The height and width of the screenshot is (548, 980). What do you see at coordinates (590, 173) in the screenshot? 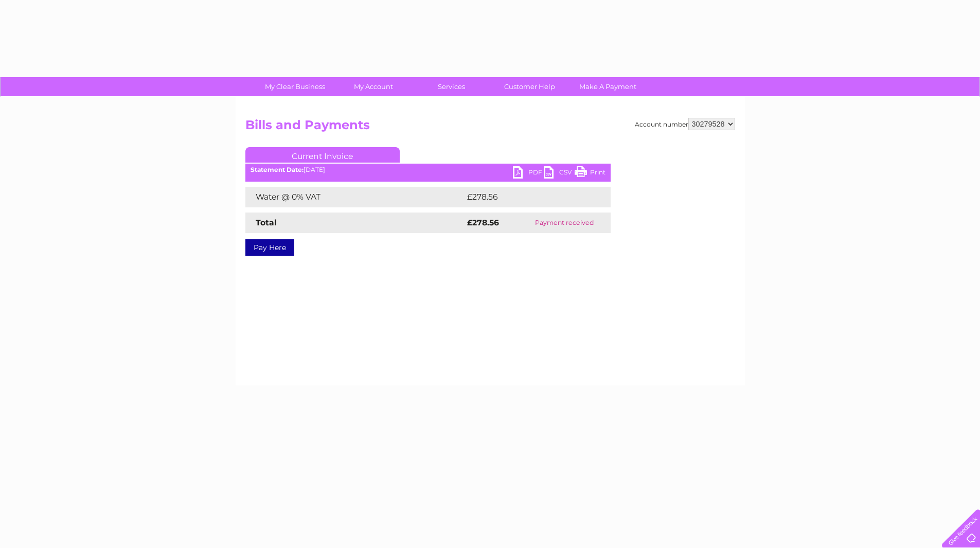
I see `a: Print` at bounding box center [590, 173].